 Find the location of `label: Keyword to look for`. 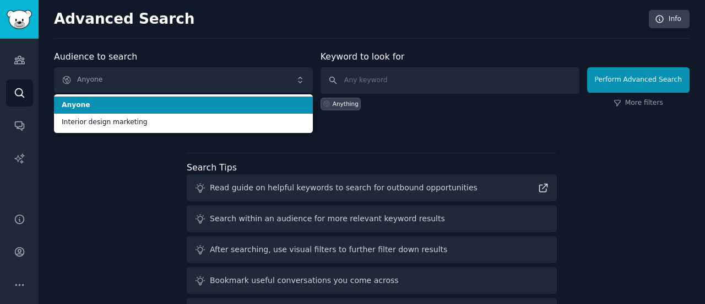

label: Keyword to look for is located at coordinates (363, 56).